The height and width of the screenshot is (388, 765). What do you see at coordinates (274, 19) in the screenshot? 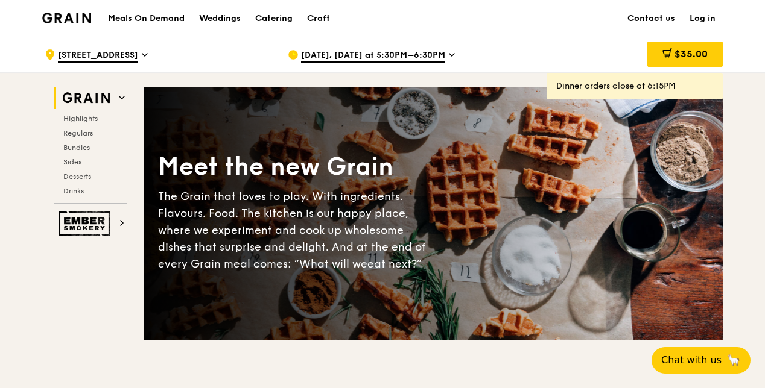
I see `a: Catering` at bounding box center [274, 19].